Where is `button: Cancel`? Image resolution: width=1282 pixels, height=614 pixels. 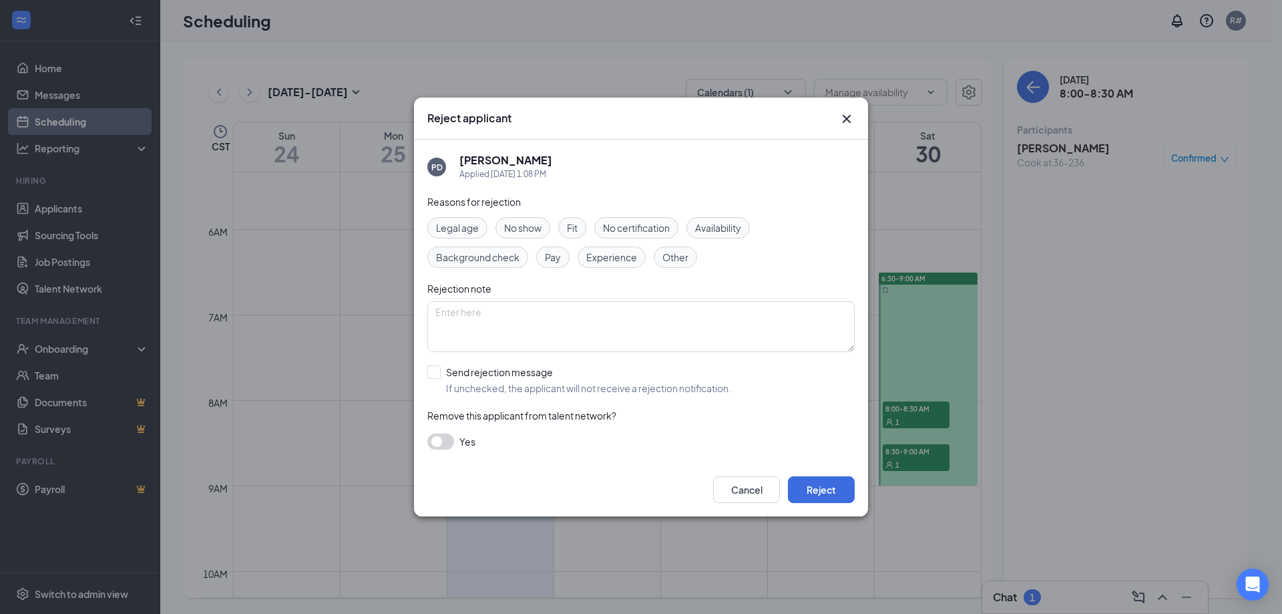 button: Cancel is located at coordinates (747, 490).